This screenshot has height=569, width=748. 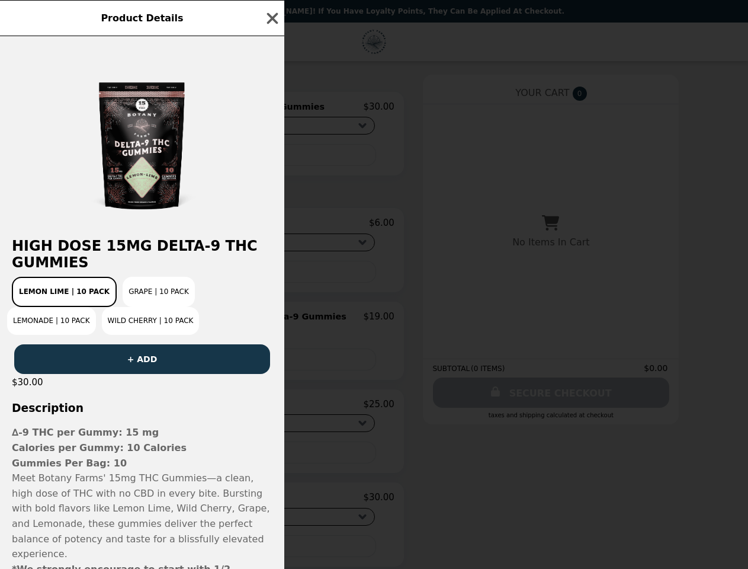 What do you see at coordinates (159, 291) in the screenshot?
I see `button: Grape | 10 Pack` at bounding box center [159, 291].